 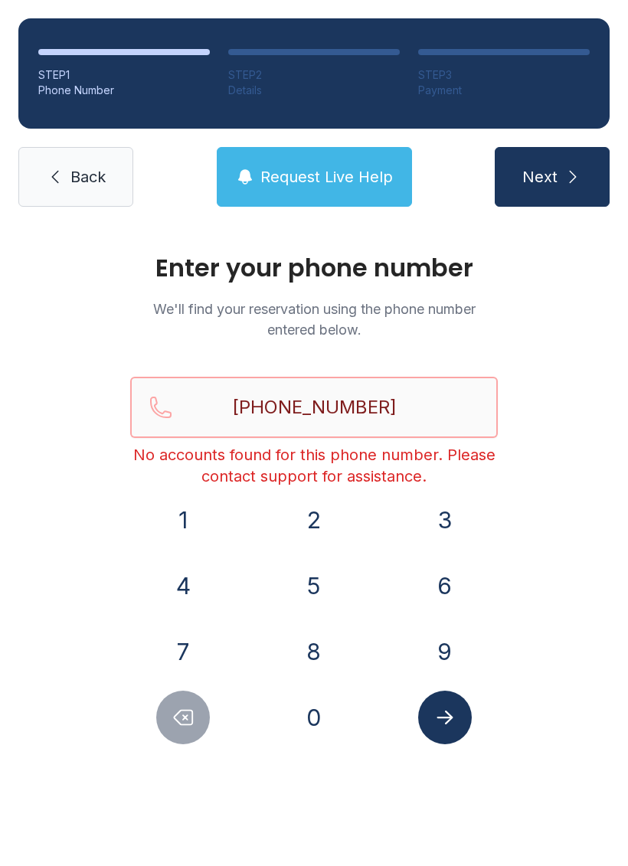 I want to click on button: 4, so click(x=183, y=585).